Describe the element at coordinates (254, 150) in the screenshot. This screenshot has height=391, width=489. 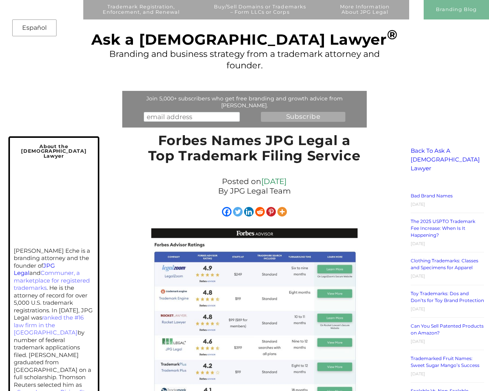
I see `h1: Forbes Names JPG Legal a Top Trademark Filing Service` at that location.